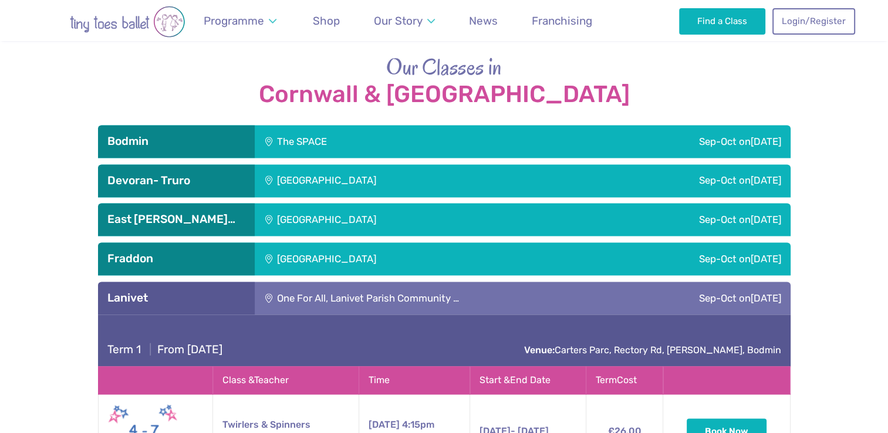  I want to click on a: Our Story, so click(404, 21).